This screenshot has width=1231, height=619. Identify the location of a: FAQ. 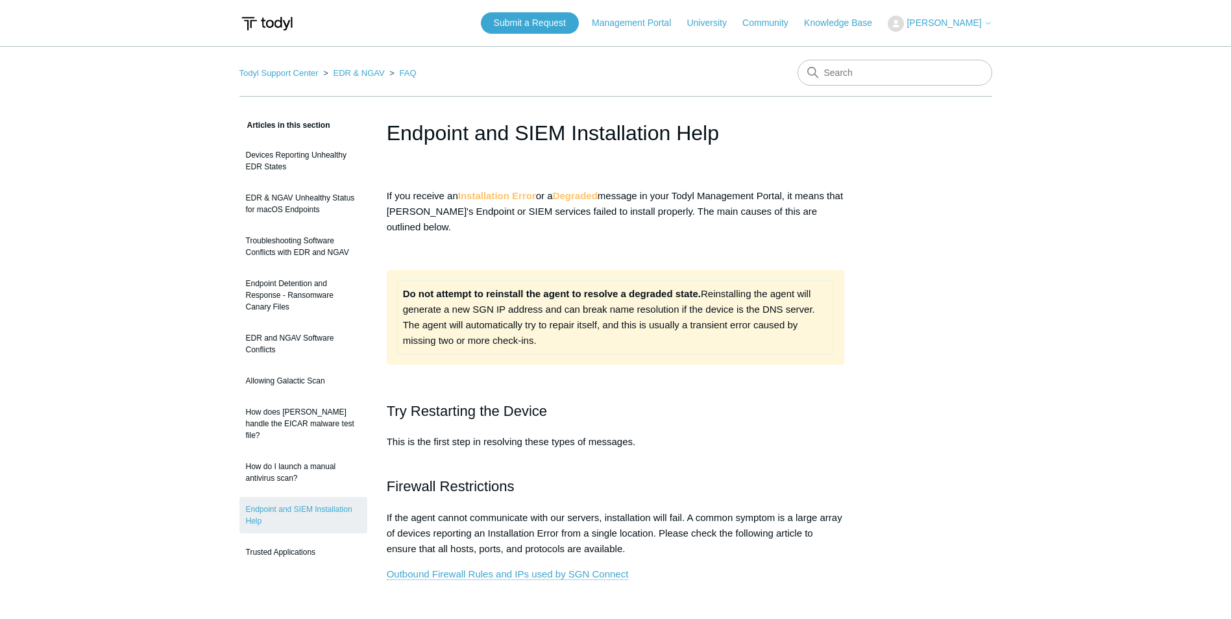
(408, 73).